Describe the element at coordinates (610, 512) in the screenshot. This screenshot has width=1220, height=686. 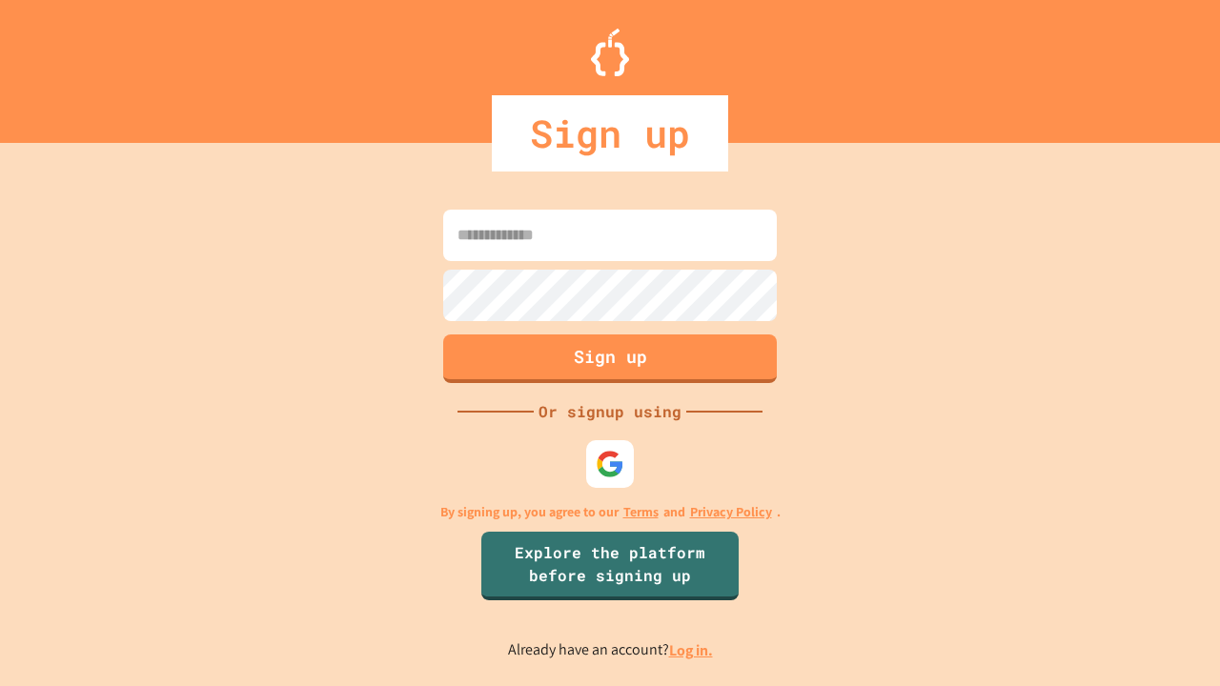
I see `p: By signing up, you agree to our and .` at that location.